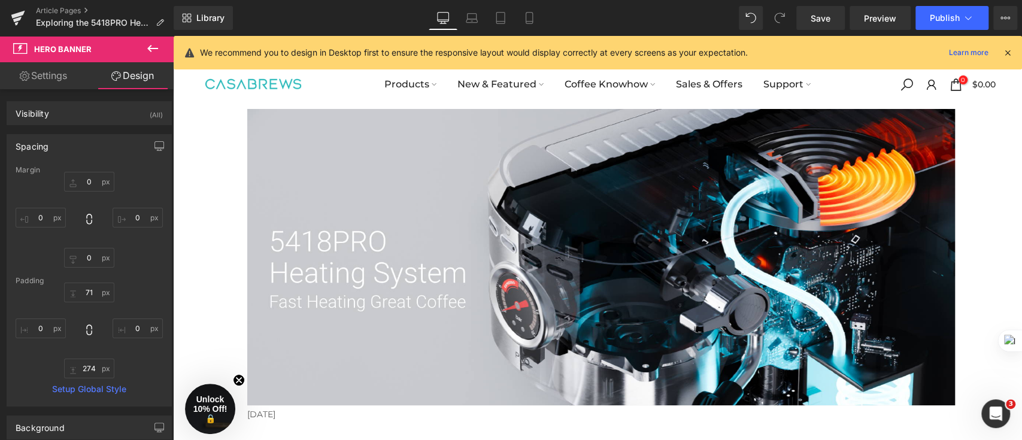  I want to click on div: Spacing, so click(32, 143).